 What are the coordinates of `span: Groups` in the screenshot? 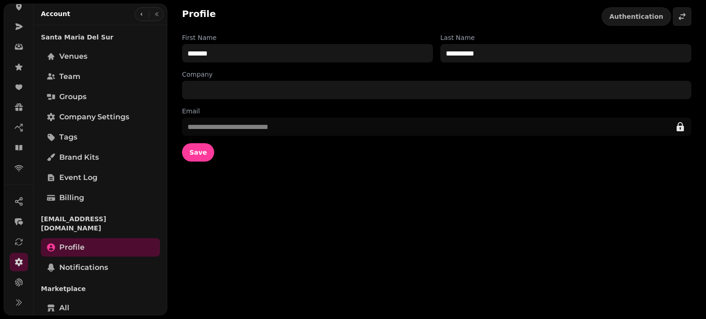 It's located at (73, 97).